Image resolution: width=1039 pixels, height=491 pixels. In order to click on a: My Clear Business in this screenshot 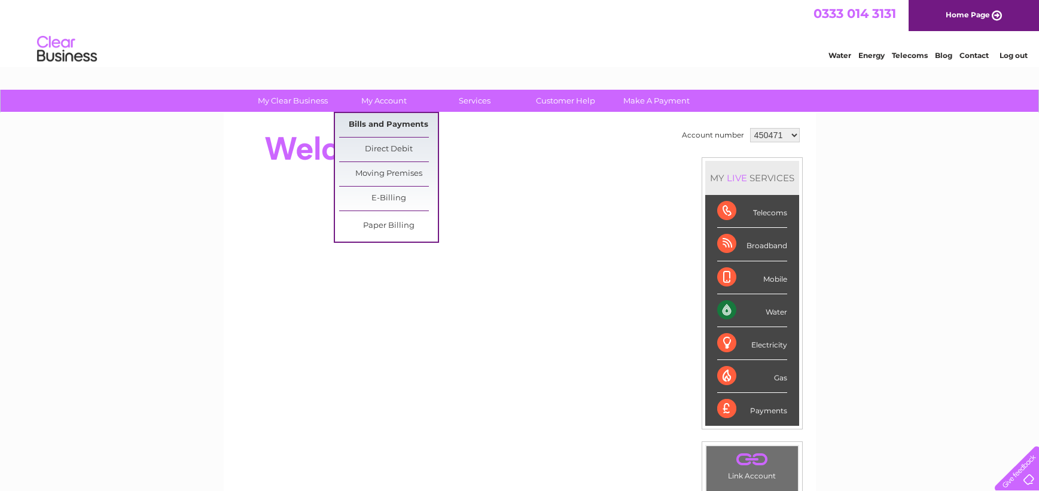, I will do `click(292, 100)`.